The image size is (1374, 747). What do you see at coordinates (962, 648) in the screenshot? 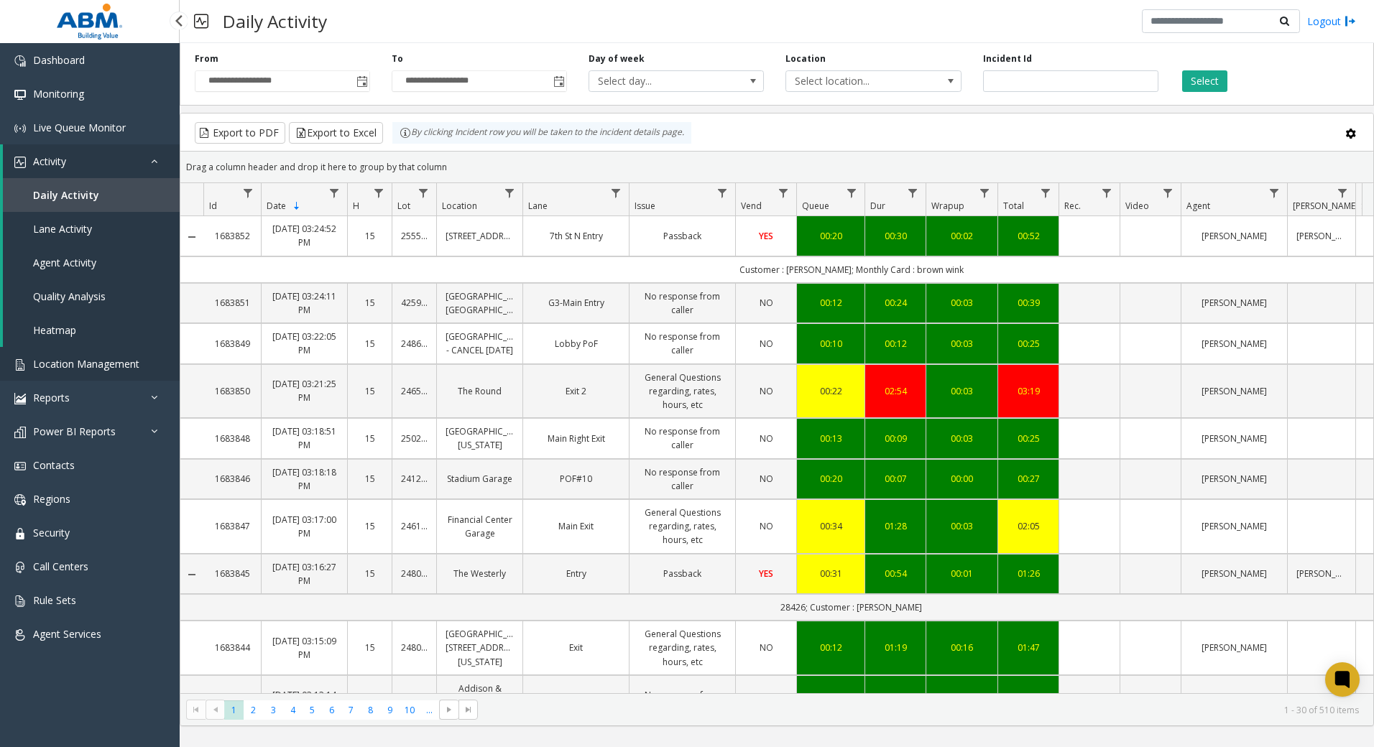
I see `a: 00:16` at bounding box center [962, 648].